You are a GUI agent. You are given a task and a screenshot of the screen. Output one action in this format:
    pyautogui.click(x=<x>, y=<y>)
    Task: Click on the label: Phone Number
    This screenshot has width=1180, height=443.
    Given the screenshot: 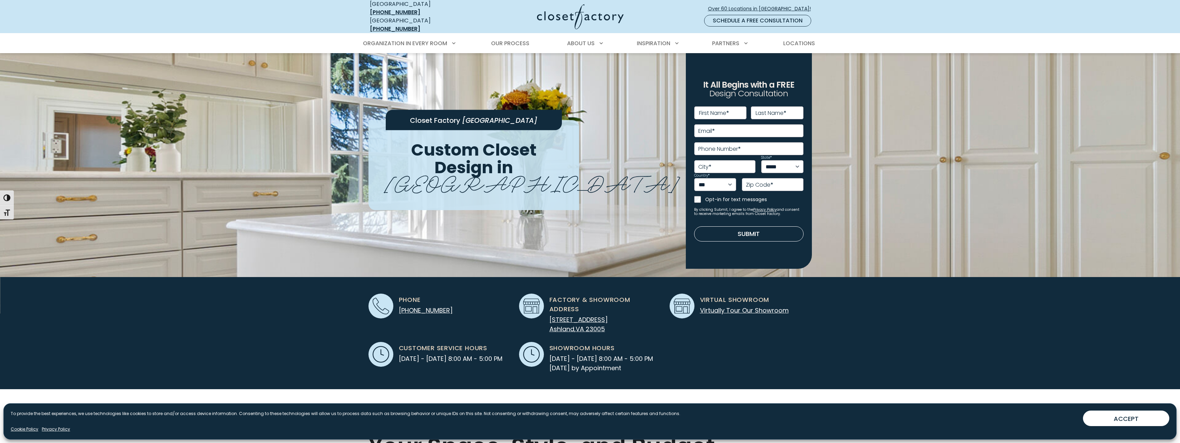 What is the action you would take?
    pyautogui.click(x=719, y=149)
    